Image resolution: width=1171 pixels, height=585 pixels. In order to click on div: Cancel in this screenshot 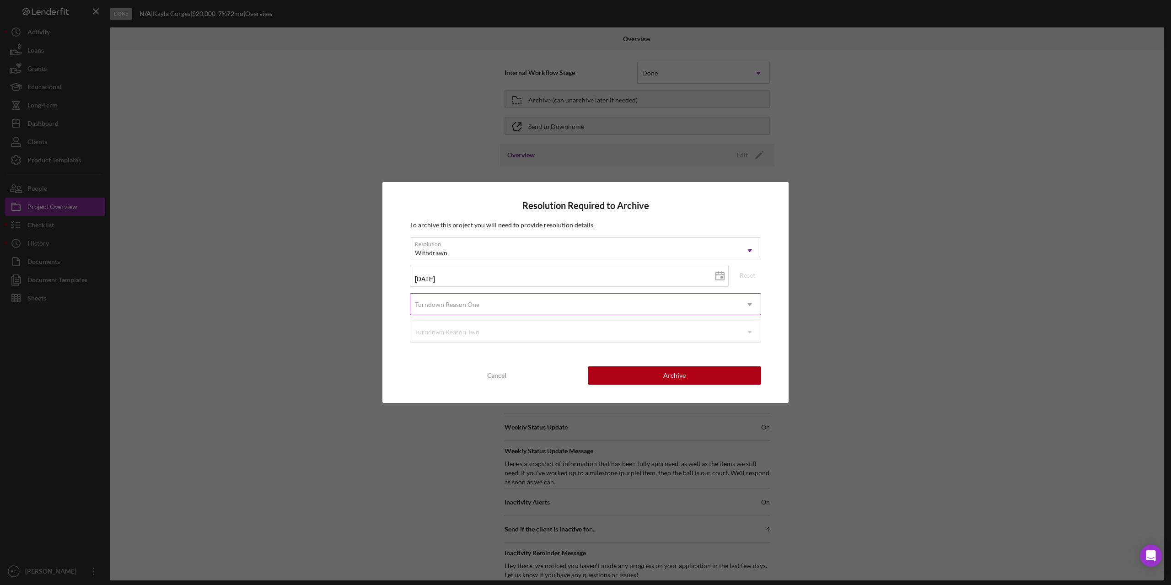, I will do `click(497, 376)`.